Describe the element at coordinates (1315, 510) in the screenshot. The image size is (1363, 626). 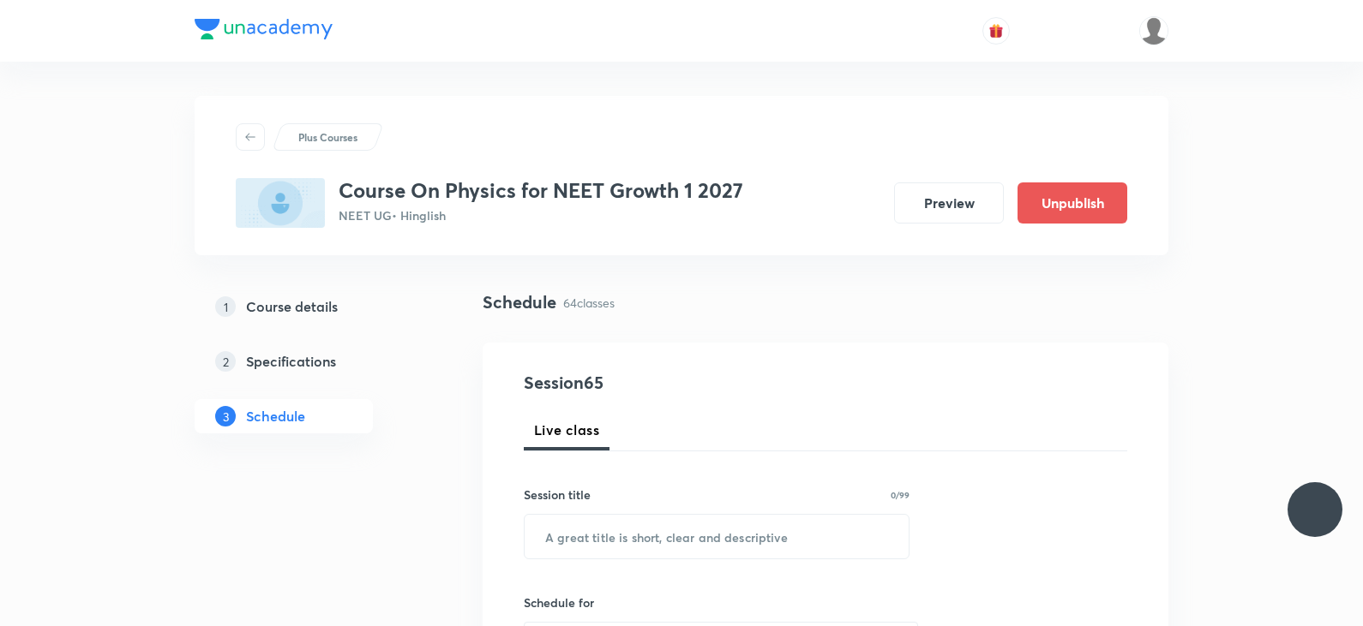
I see `img: ttu` at that location.